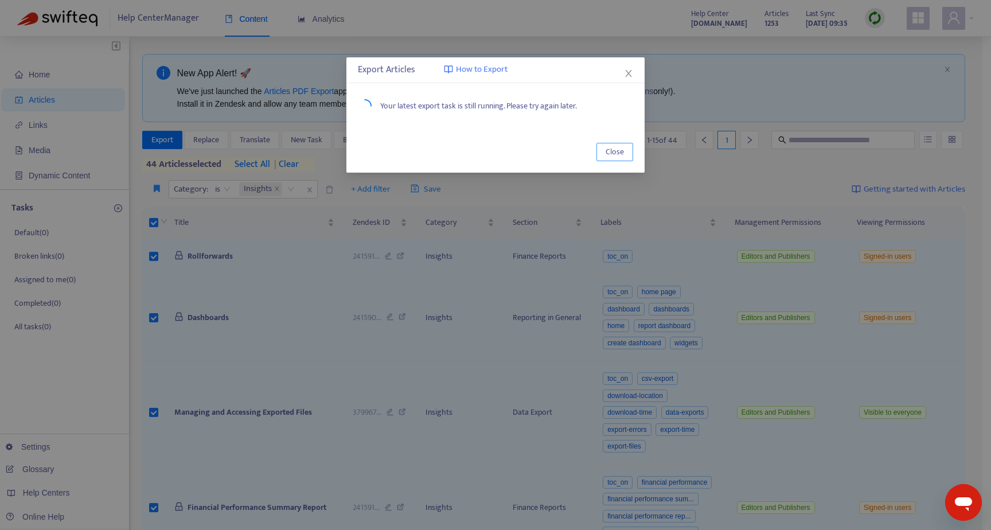 The width and height of the screenshot is (991, 530). What do you see at coordinates (496, 70) in the screenshot?
I see `div: Export Articles` at bounding box center [496, 70].